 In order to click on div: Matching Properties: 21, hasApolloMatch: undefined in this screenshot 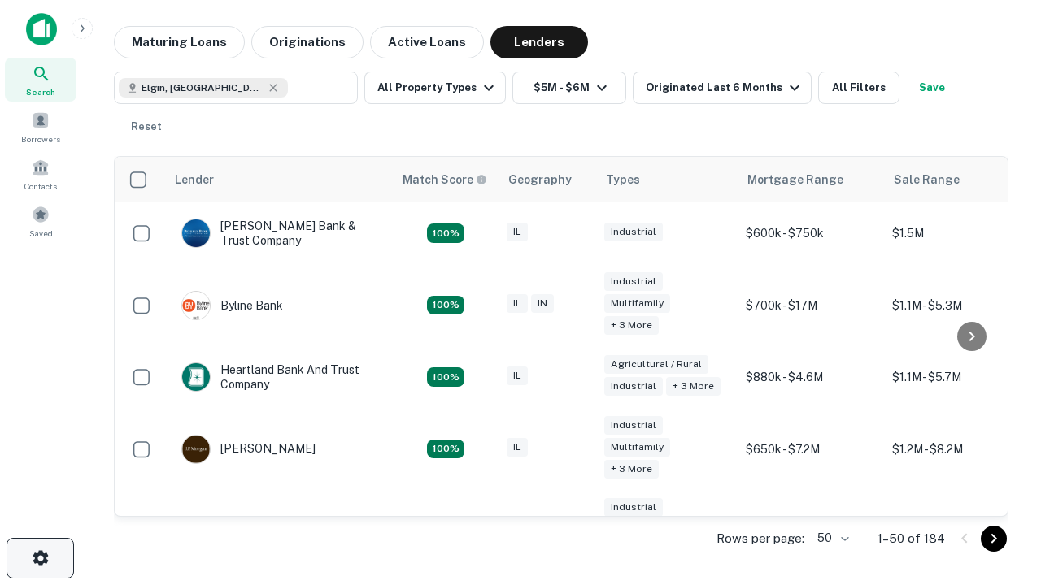, I will do `click(446, 233)`.